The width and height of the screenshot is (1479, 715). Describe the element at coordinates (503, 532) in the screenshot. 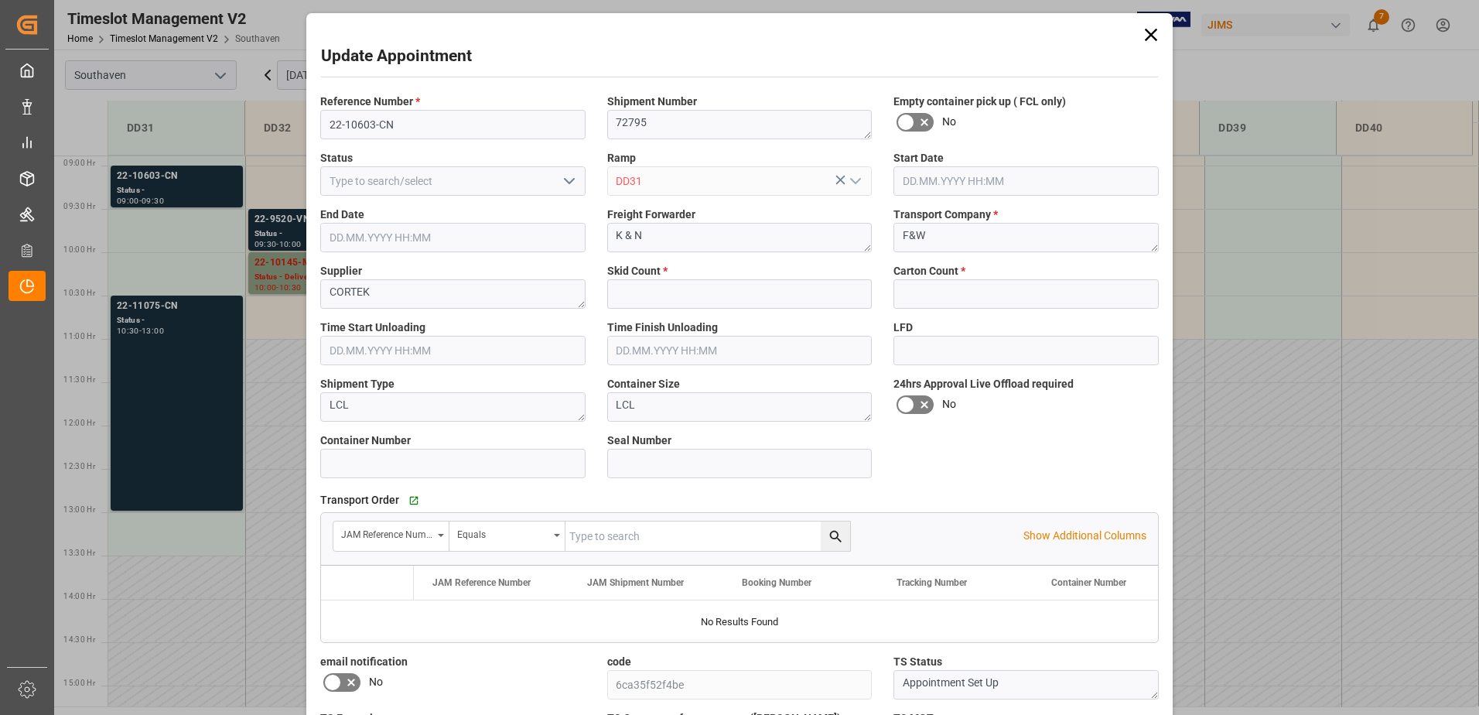

I see `div: Equals` at that location.